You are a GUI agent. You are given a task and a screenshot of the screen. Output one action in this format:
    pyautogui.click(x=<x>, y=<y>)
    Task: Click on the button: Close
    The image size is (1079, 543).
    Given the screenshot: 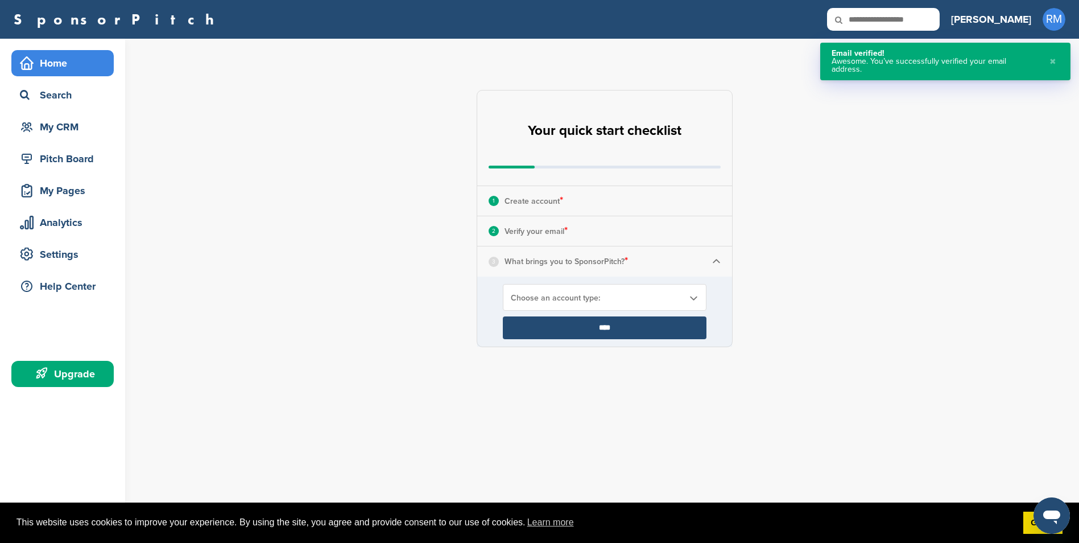 What is the action you would take?
    pyautogui.click(x=1053, y=61)
    